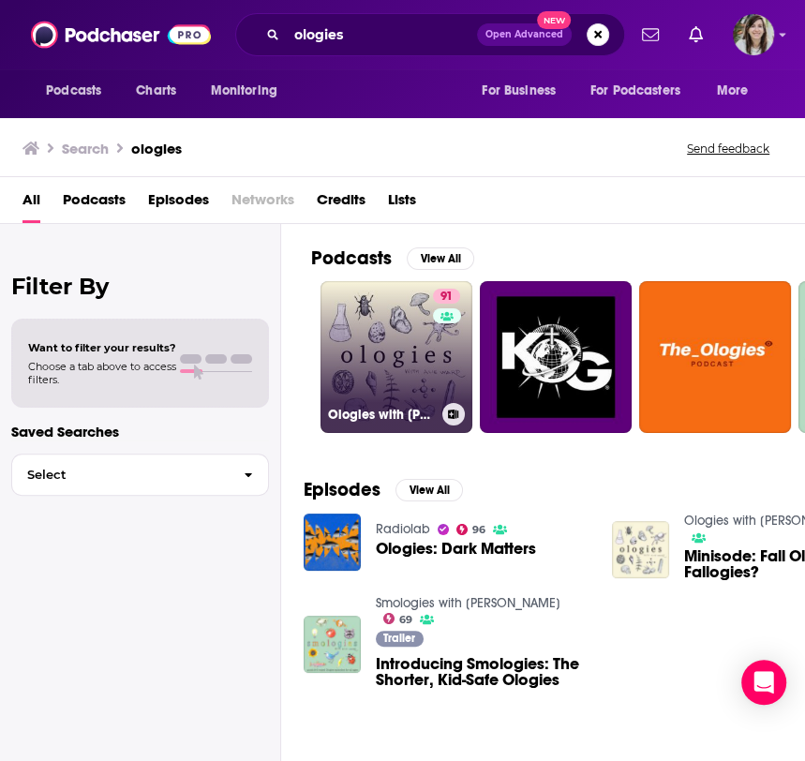 The height and width of the screenshot is (761, 805). What do you see at coordinates (341, 203) in the screenshot?
I see `a: Credits` at bounding box center [341, 203].